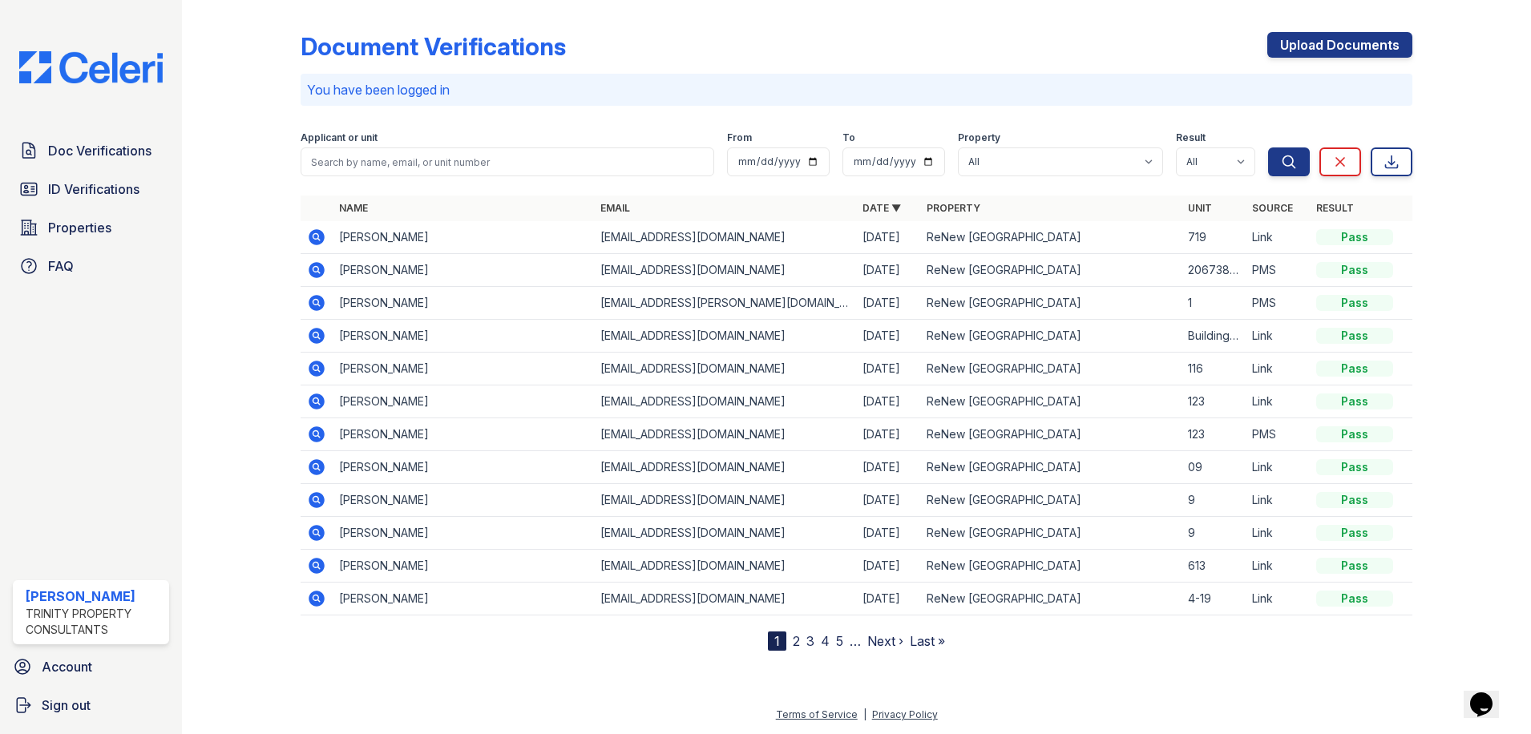 The image size is (1531, 734). What do you see at coordinates (1213, 369) in the screenshot?
I see `td: 116` at bounding box center [1213, 369].